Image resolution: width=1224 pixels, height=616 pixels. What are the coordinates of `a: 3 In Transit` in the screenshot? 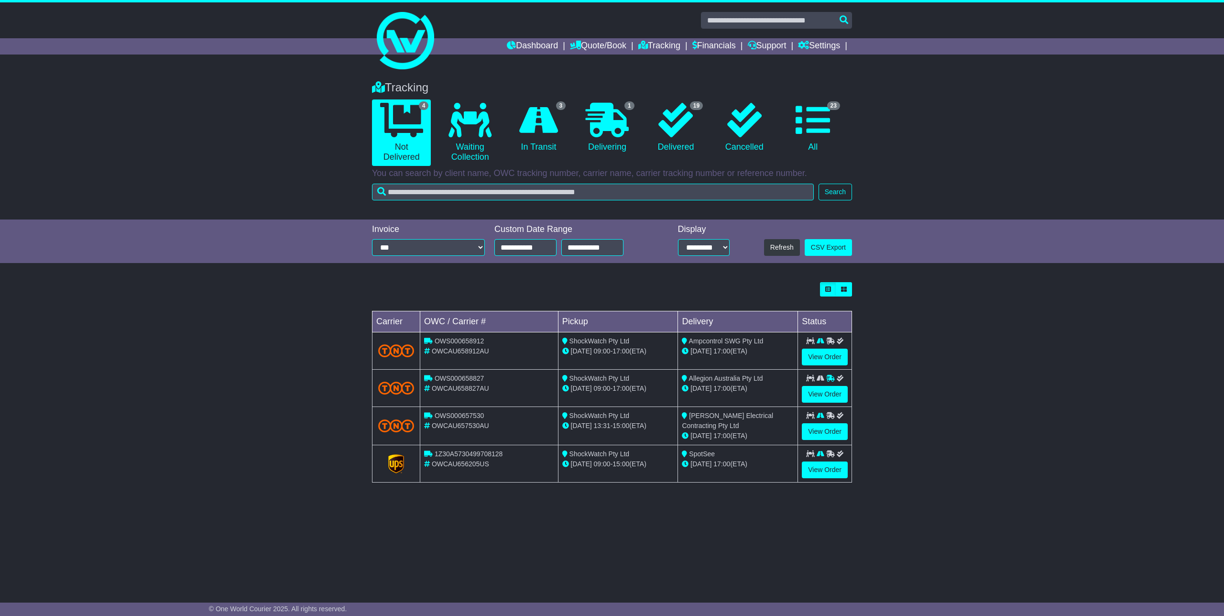 It's located at (538, 128).